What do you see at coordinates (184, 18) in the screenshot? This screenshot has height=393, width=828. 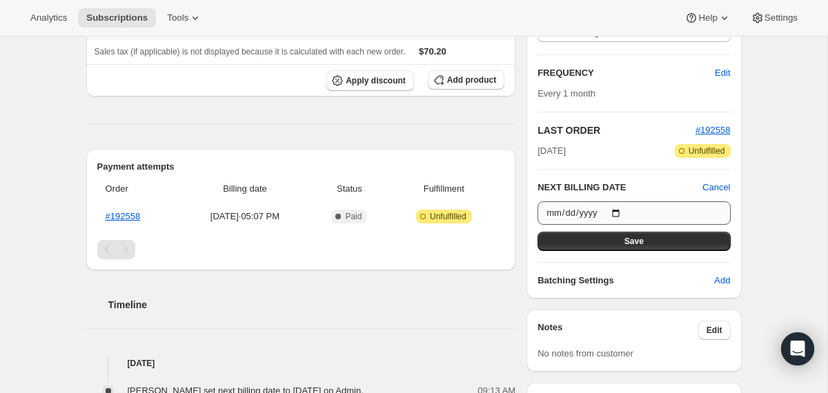 I see `button: Tools` at bounding box center [184, 18].